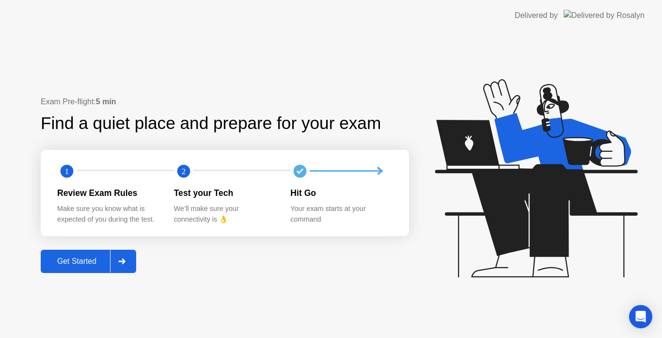  Describe the element at coordinates (106, 101) in the screenshot. I see `b: 5 min` at that location.